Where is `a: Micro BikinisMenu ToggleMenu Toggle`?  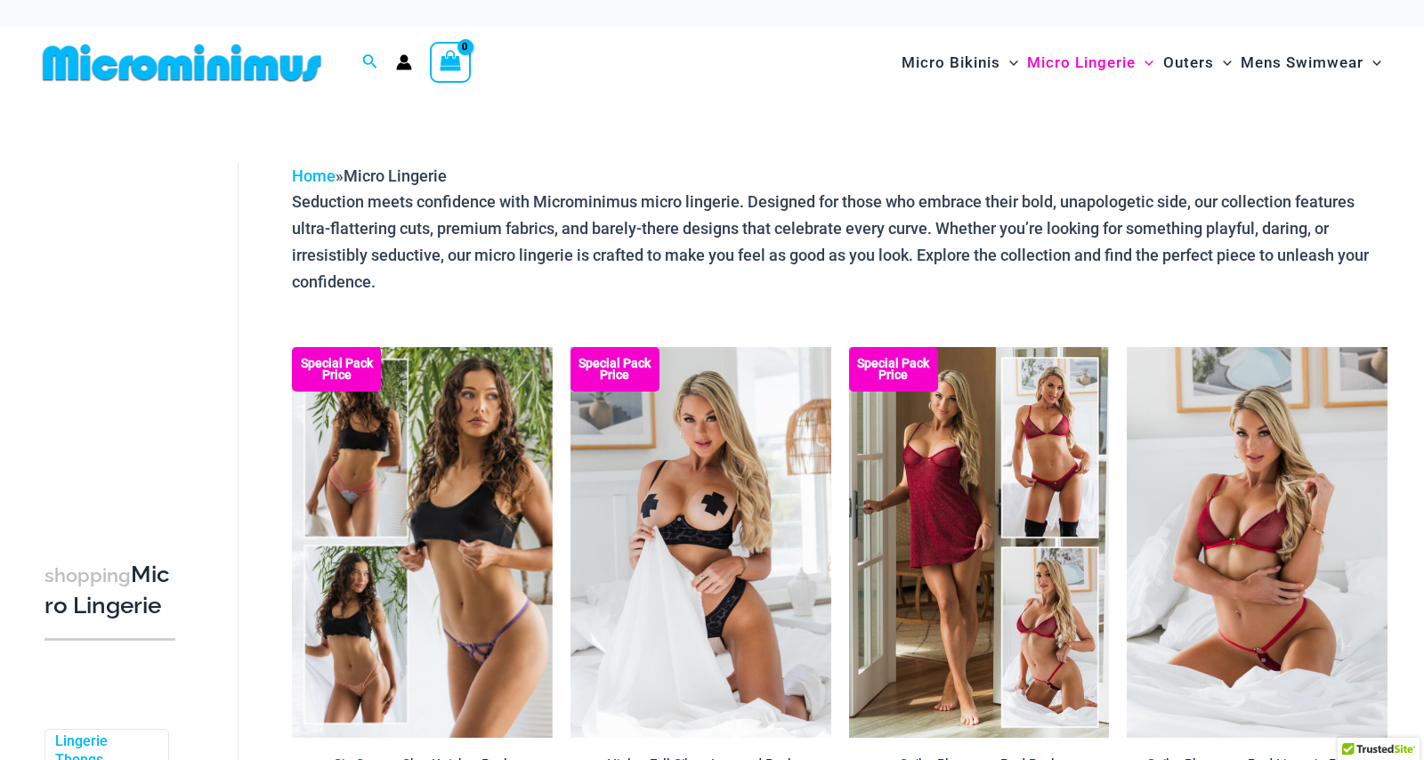
a: Micro BikinisMenu ToggleMenu Toggle is located at coordinates (959, 62).